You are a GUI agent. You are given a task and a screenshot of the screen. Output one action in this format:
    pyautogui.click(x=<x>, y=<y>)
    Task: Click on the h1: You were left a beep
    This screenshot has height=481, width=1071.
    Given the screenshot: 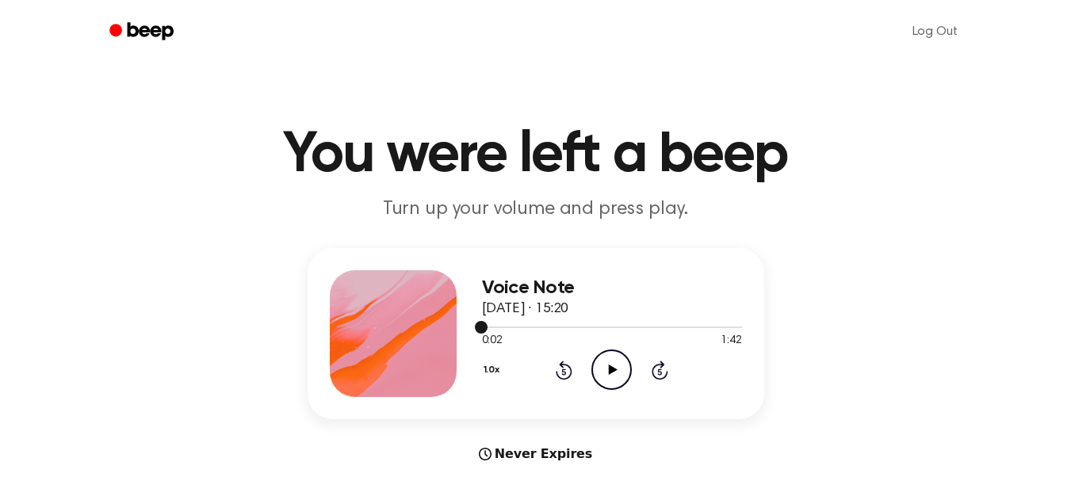 What is the action you would take?
    pyautogui.click(x=536, y=155)
    